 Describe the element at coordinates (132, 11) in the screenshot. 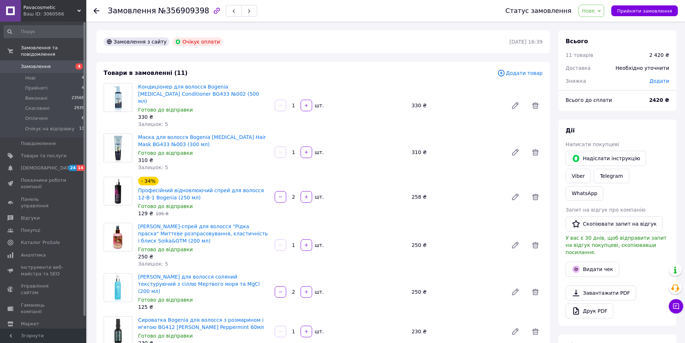

I see `span: Замовлення` at that location.